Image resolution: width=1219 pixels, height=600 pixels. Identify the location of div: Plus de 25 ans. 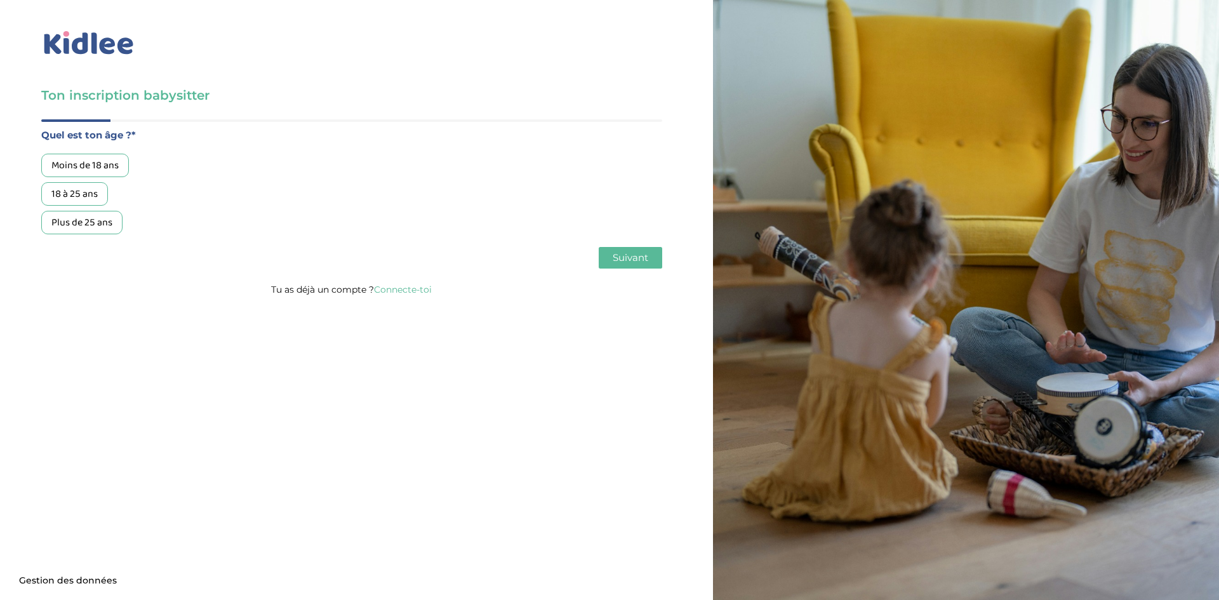
(82, 222).